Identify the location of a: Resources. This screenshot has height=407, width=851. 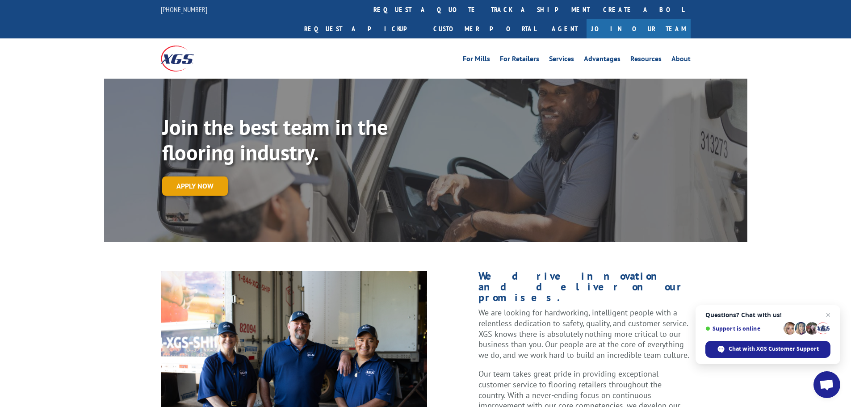
(646, 60).